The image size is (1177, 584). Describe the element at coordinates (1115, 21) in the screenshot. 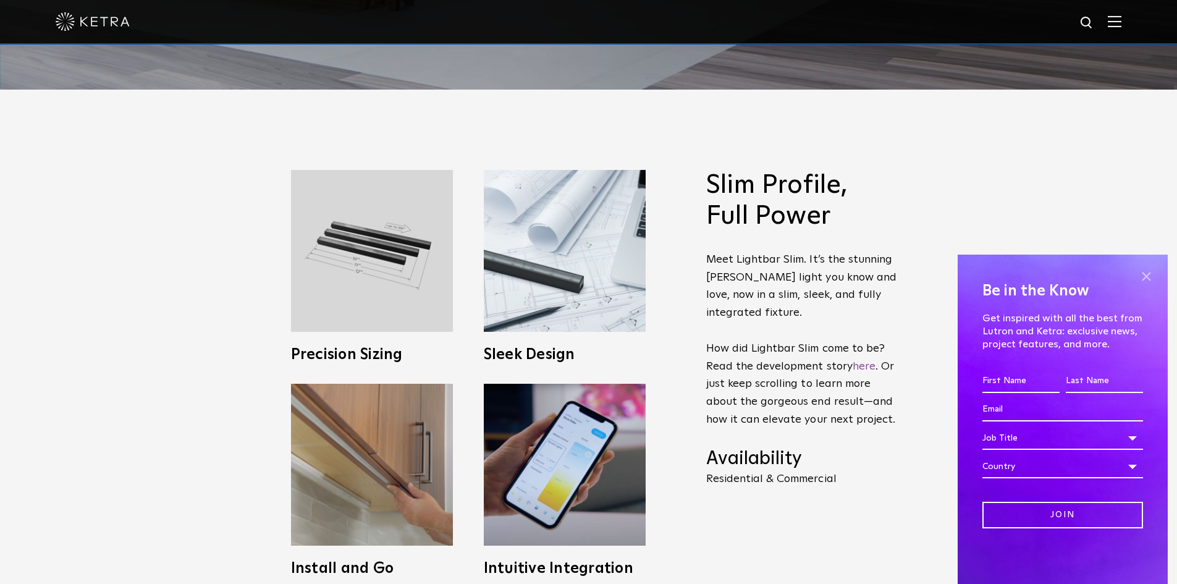

I see `img: Hamburger%20Nav.svg` at that location.